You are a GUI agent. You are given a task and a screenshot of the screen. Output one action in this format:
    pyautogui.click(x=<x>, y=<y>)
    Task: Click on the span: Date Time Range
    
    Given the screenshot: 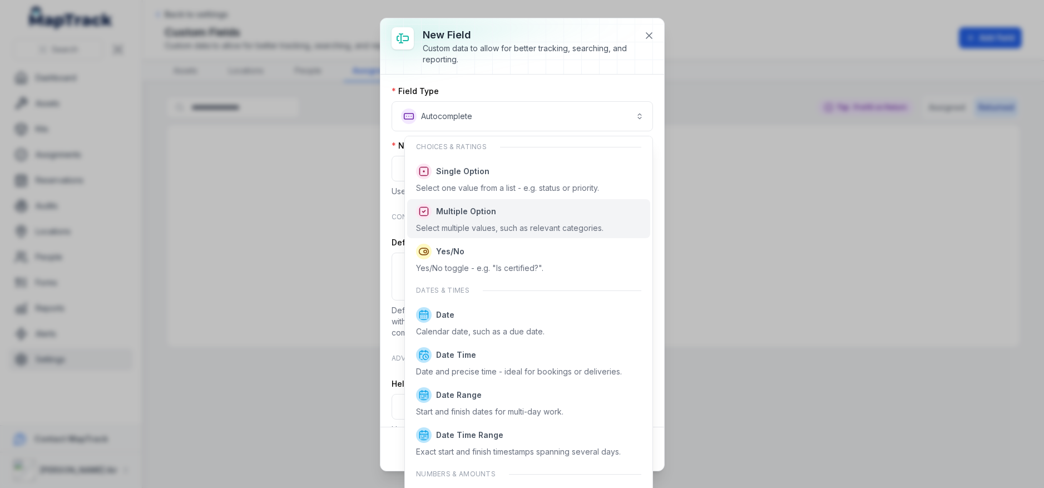 What is the action you would take?
    pyautogui.click(x=469, y=435)
    